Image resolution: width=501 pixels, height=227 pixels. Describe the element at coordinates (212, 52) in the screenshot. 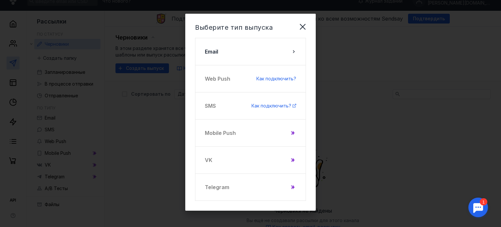

I see `span: Email` at that location.